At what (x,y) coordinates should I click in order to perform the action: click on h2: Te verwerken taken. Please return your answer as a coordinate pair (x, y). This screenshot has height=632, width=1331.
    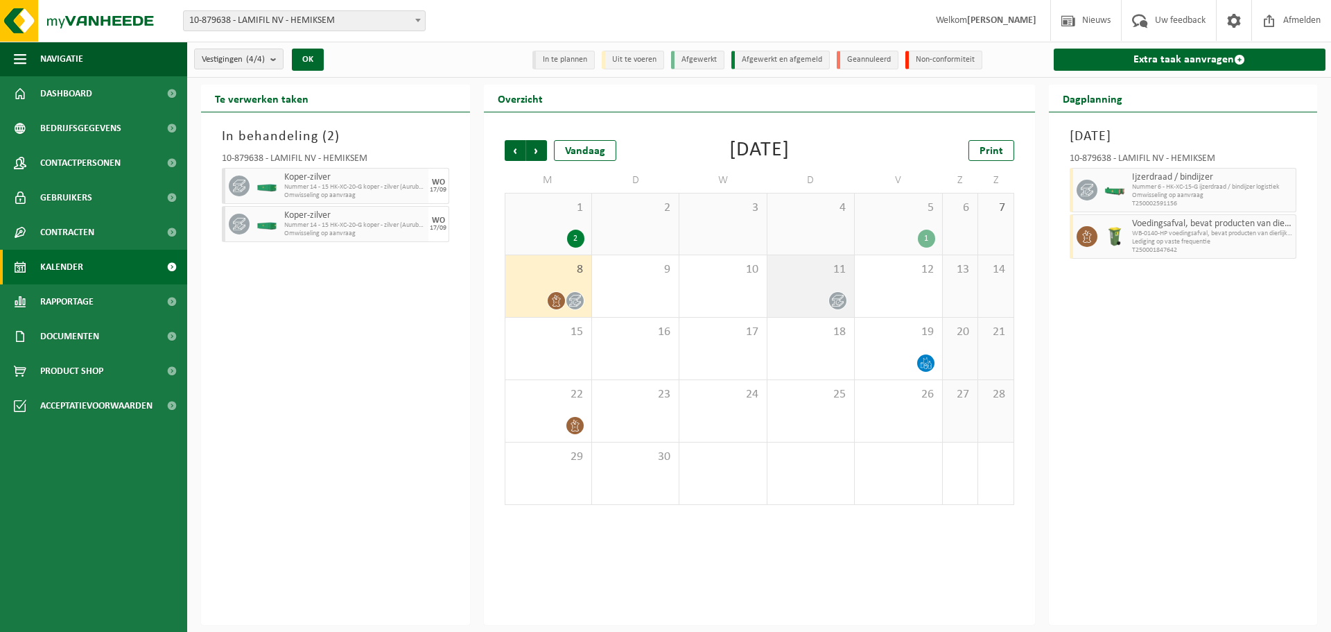
    Looking at the image, I should click on (261, 98).